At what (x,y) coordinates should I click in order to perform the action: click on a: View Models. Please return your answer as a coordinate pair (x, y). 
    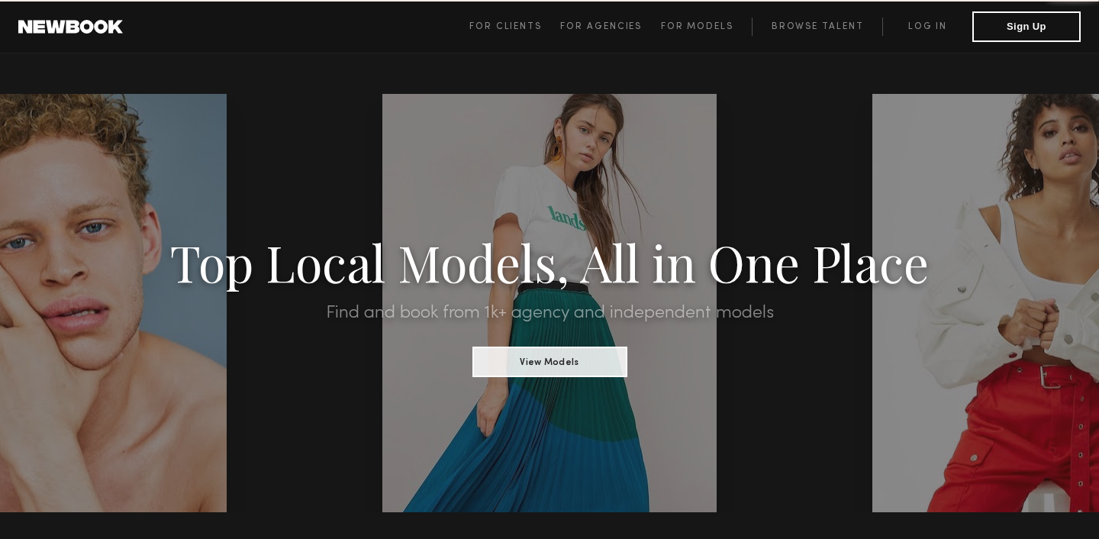
    Looking at the image, I should click on (549, 360).